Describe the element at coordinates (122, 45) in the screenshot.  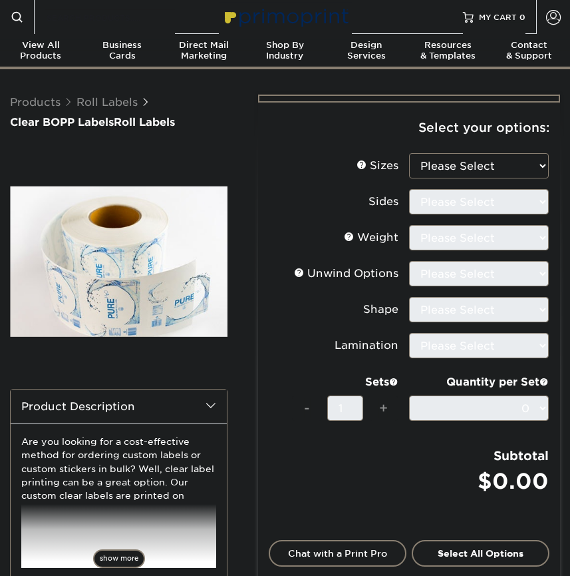
I see `span: Business` at that location.